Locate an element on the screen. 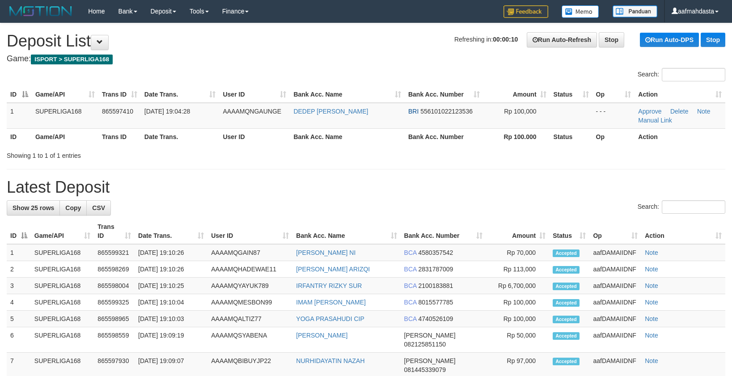  td: 2 is located at coordinates (19, 269).